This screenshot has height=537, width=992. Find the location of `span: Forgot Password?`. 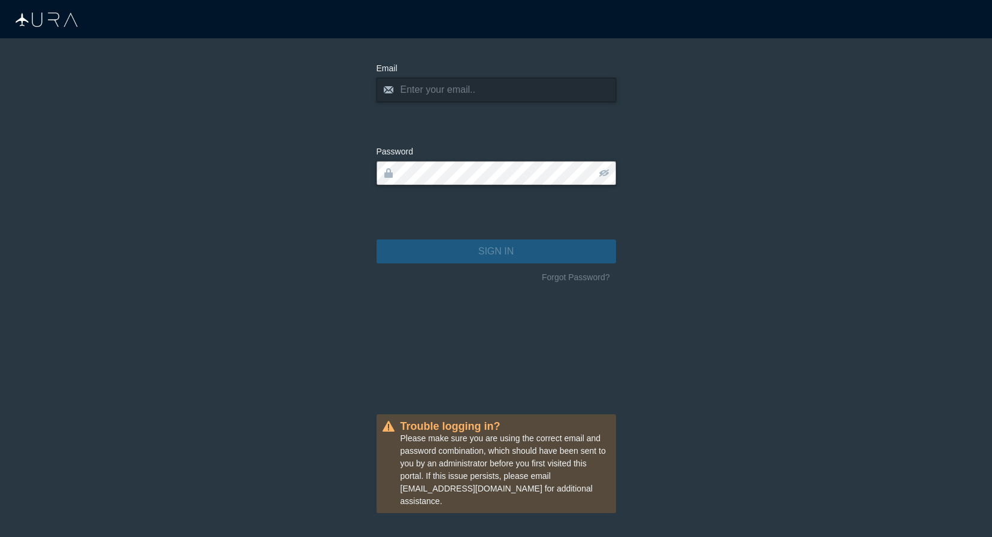

span: Forgot Password? is located at coordinates (576, 277).